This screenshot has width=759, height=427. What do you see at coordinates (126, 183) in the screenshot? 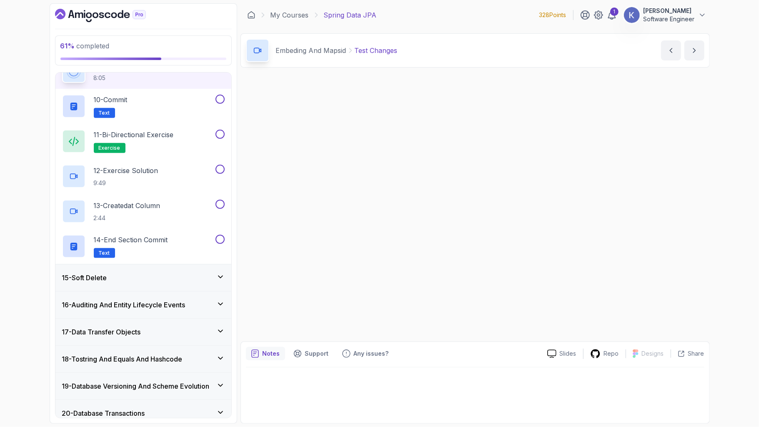
I see `p: 9:49` at bounding box center [126, 183].